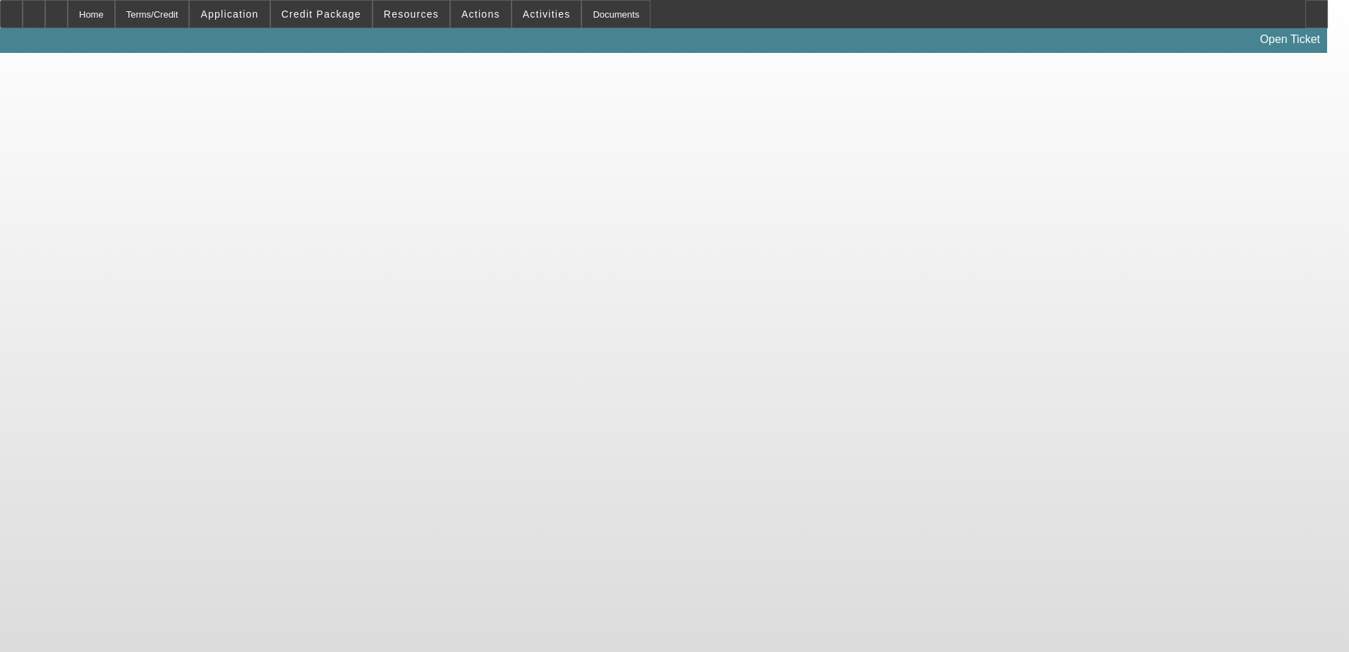 The height and width of the screenshot is (652, 1349). Describe the element at coordinates (411, 14) in the screenshot. I see `span: Resources` at that location.